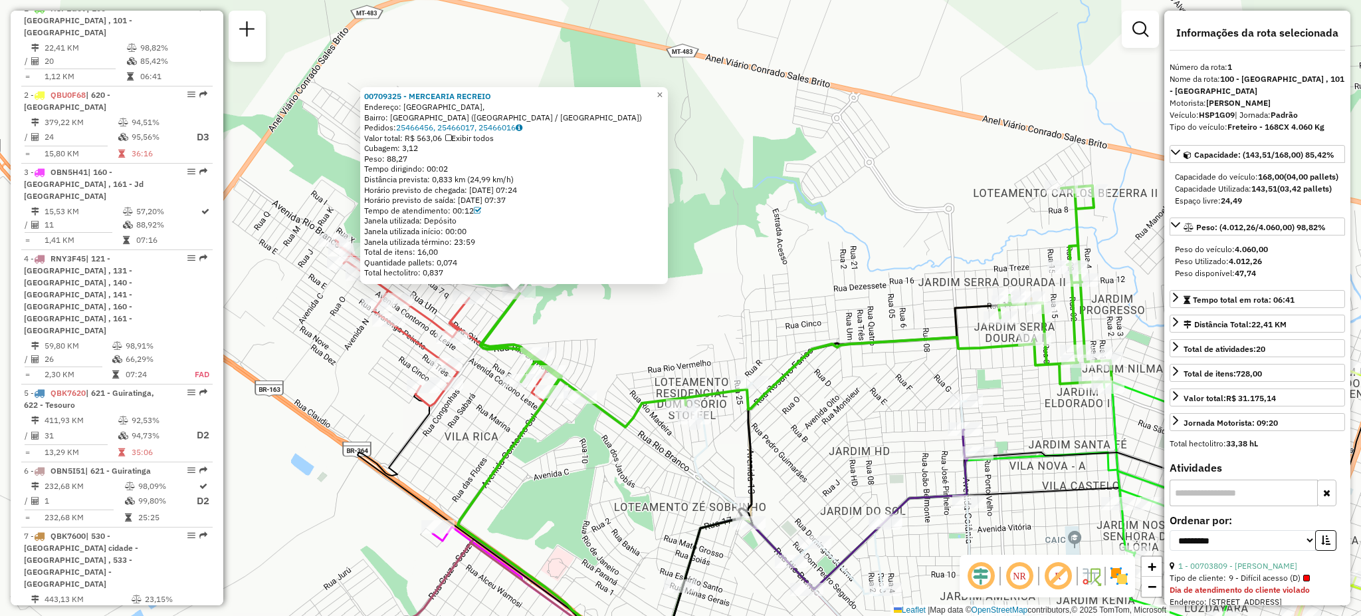 The height and width of the screenshot is (616, 1361). What do you see at coordinates (459, 127) in the screenshot?
I see `a: 25466456, 25466017, 25466016` at bounding box center [459, 127].